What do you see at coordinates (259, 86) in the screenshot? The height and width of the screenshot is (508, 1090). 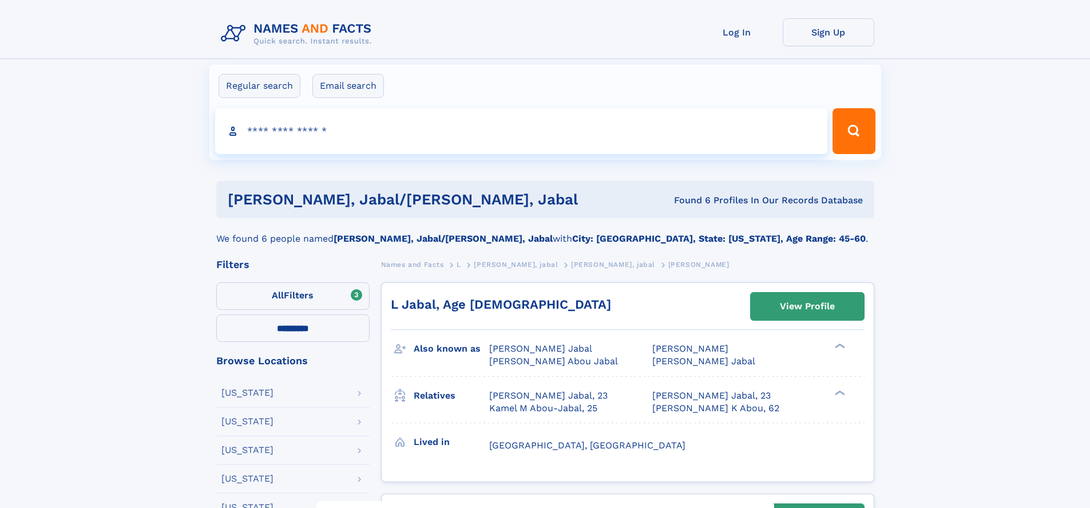 I see `label: Regular search` at bounding box center [259, 86].